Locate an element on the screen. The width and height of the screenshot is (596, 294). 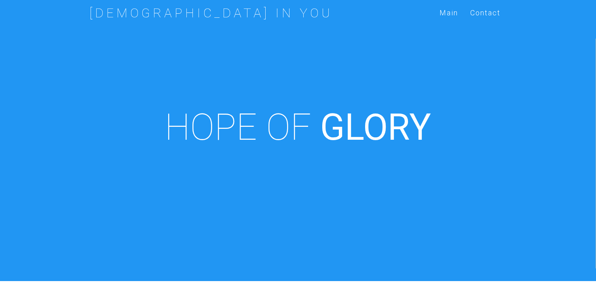
i: Y is located at coordinates (420, 127).